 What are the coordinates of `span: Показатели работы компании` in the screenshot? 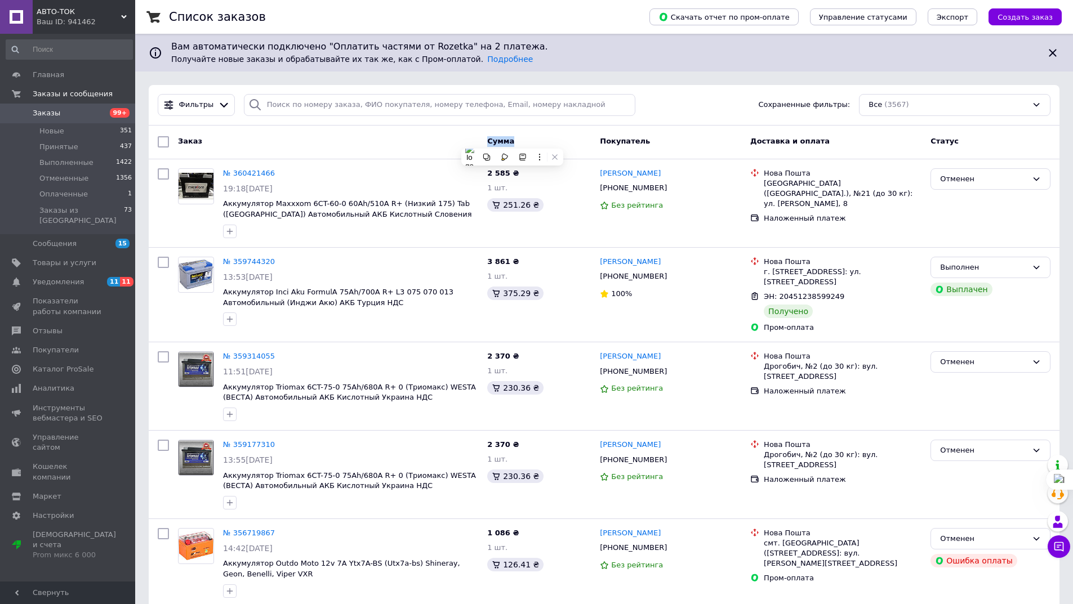 It's located at (68, 306).